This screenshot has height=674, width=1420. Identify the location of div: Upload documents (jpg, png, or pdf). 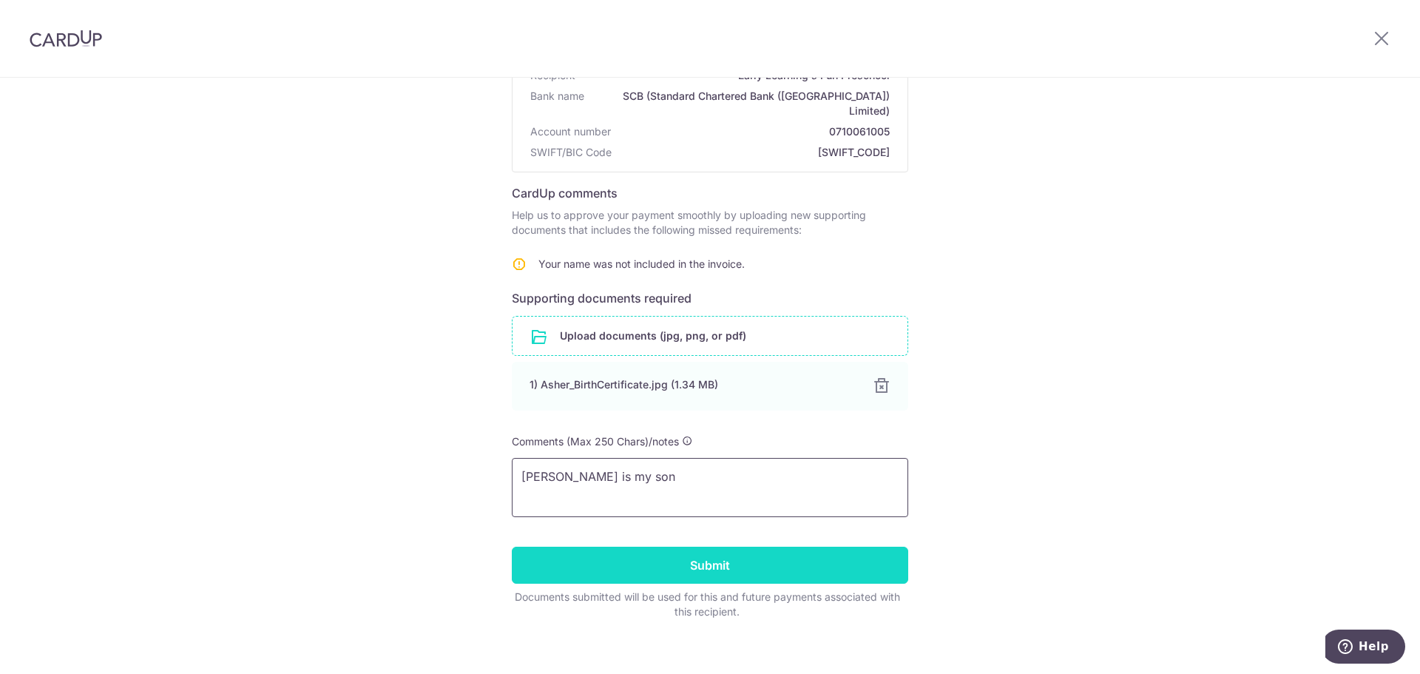
(710, 336).